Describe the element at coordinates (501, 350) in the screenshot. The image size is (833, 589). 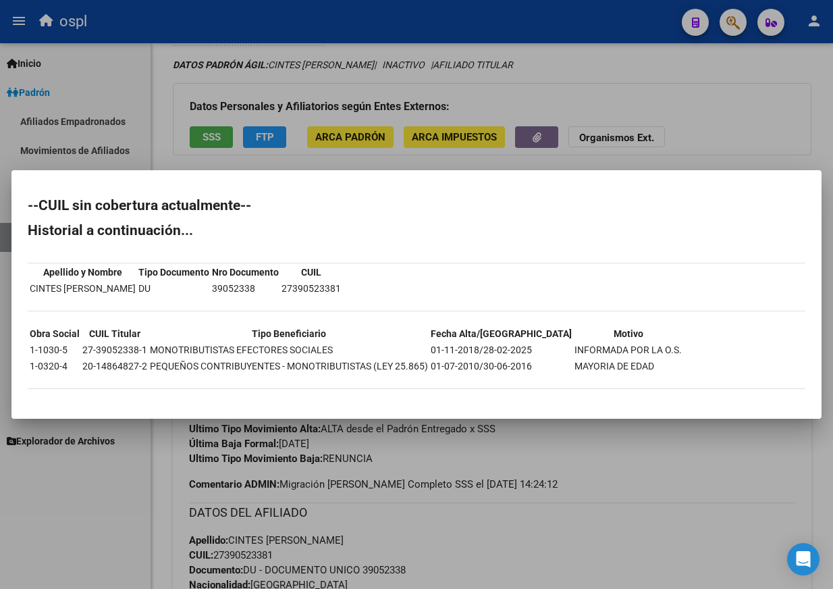
I see `td: 01-11-2018/28-02-2025` at that location.